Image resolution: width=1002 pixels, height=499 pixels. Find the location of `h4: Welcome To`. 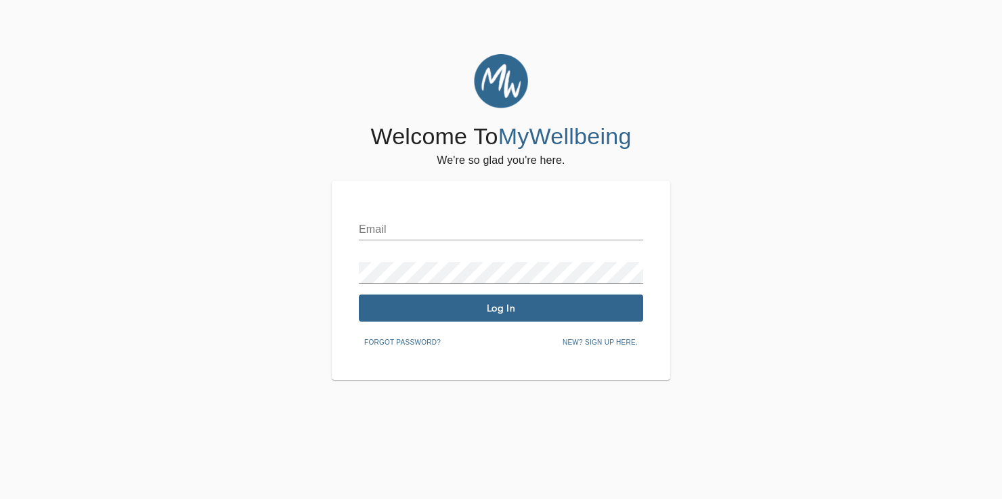

h4: Welcome To is located at coordinates (500, 137).